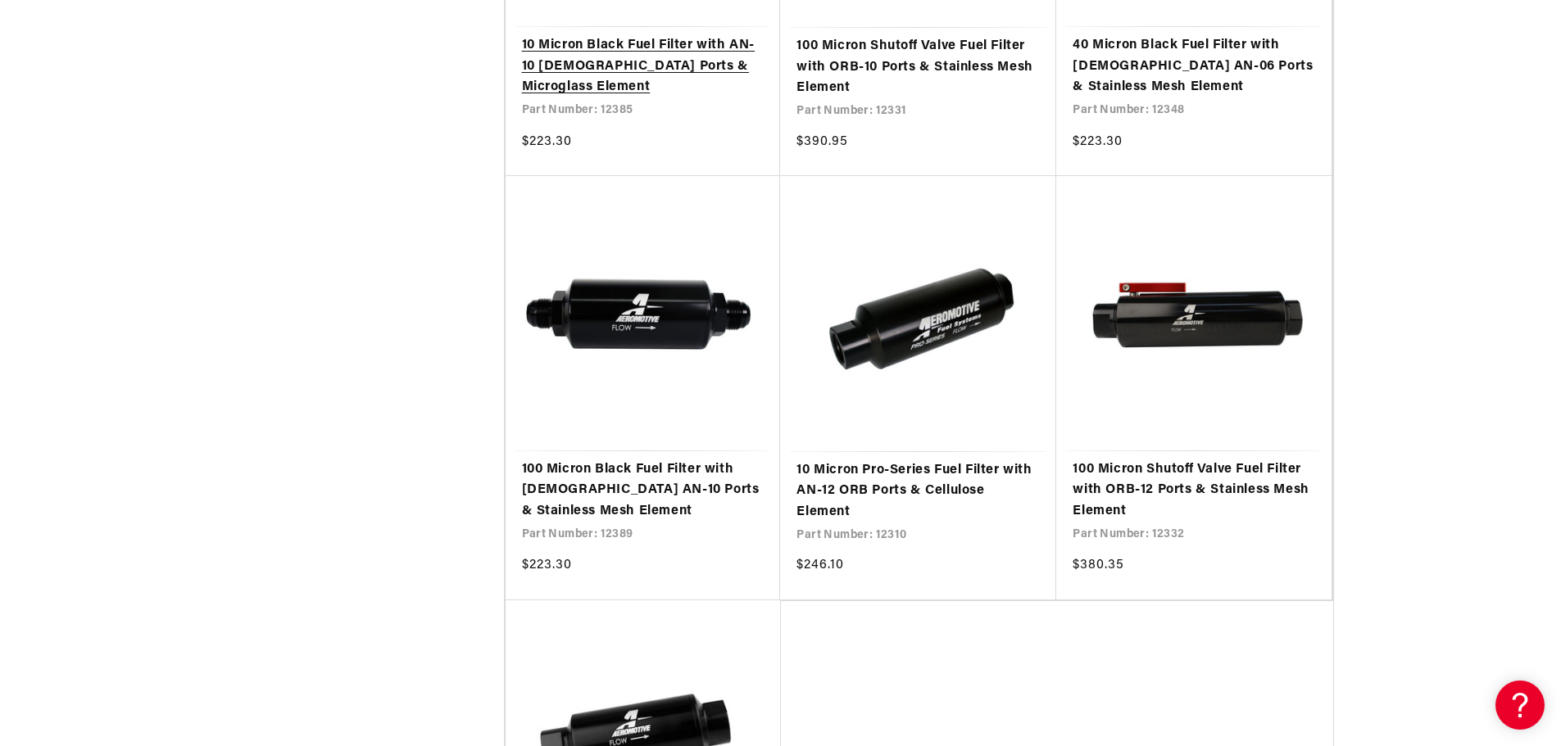  What do you see at coordinates (918, 67) in the screenshot?
I see `a: 100 Micron Shutoff Valve Fuel Filter with ORB-10 Ports & Stainless Mesh Element` at bounding box center [918, 67].